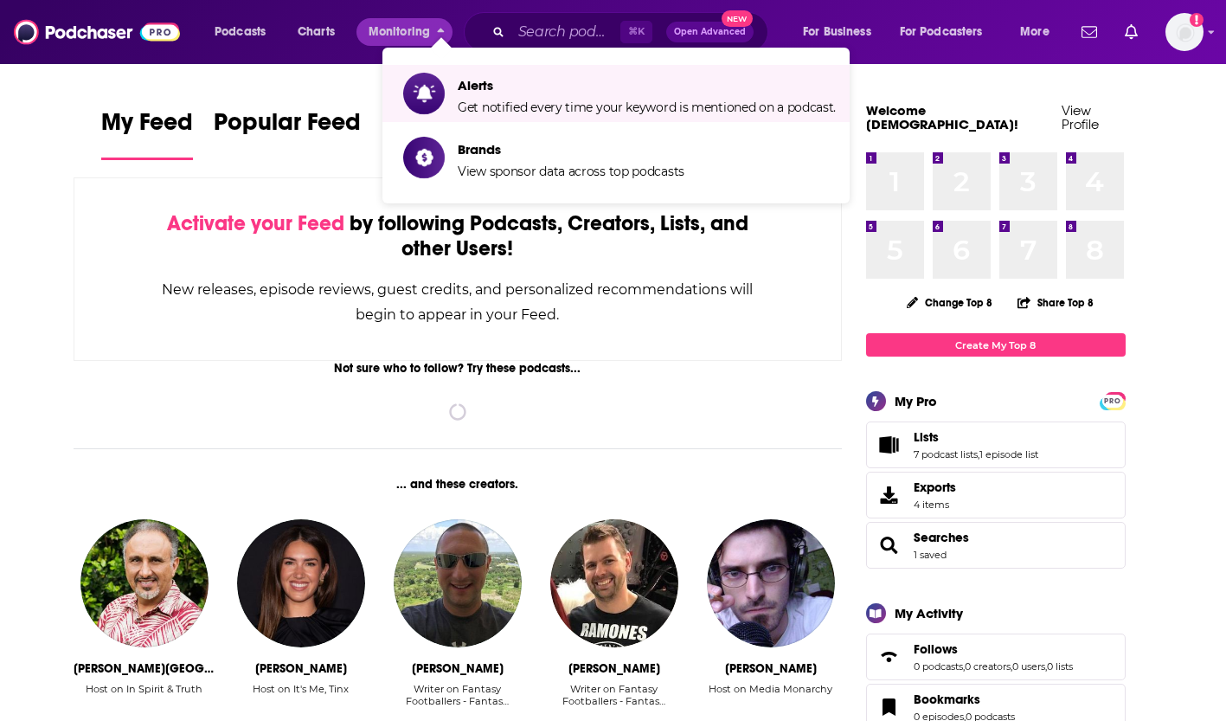 Image resolution: width=1226 pixels, height=721 pixels. Describe the element at coordinates (941, 32) in the screenshot. I see `span: For Podcasters` at that location.